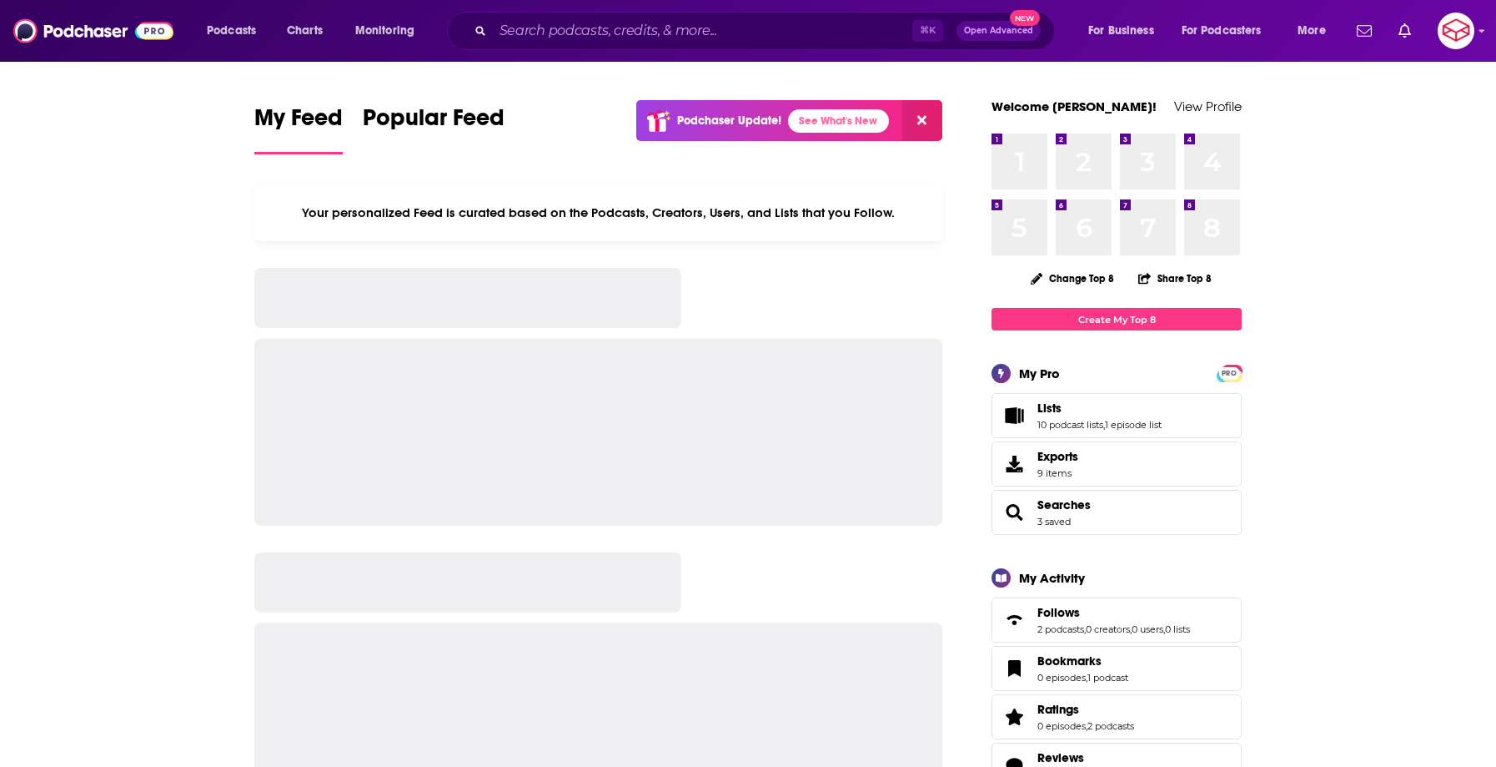 The width and height of the screenshot is (1496, 767). I want to click on span: More, so click(1312, 31).